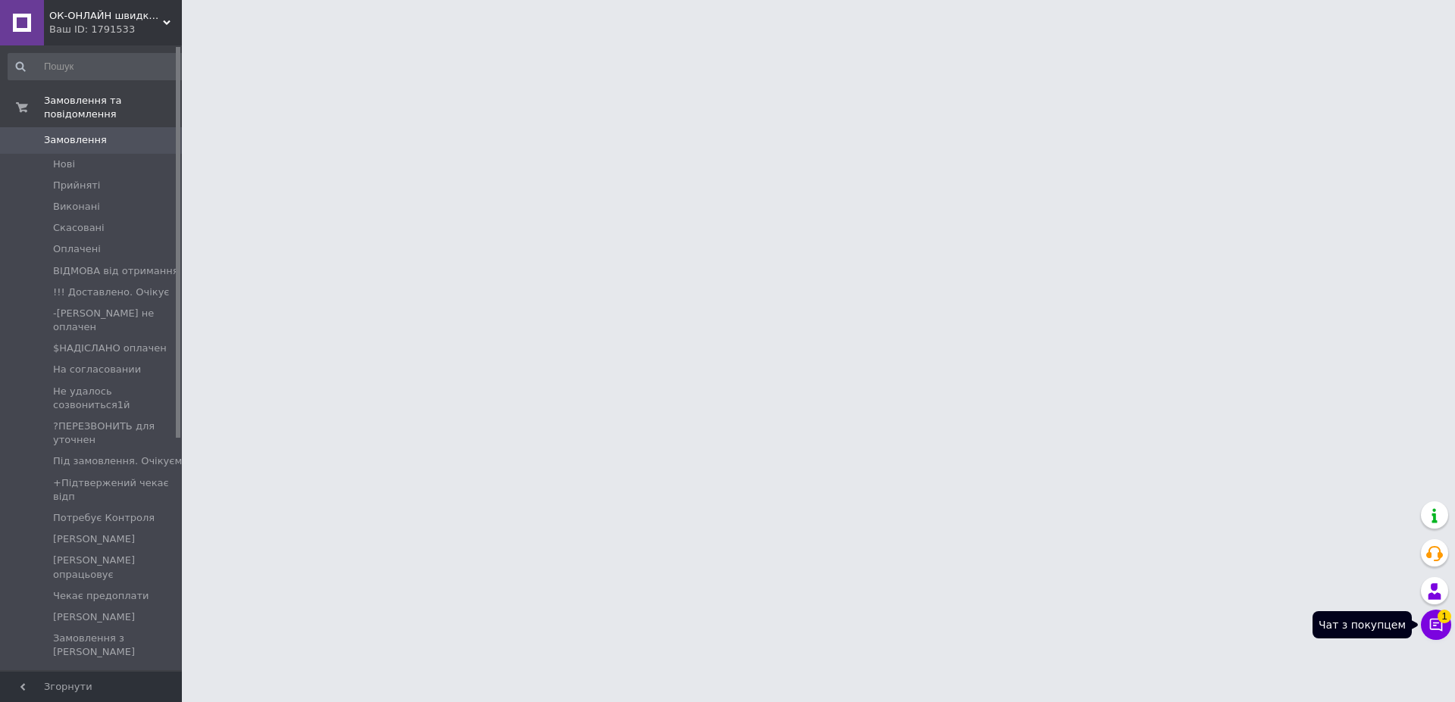 Image resolution: width=1455 pixels, height=702 pixels. Describe the element at coordinates (75, 140) in the screenshot. I see `span: Замовлення` at that location.